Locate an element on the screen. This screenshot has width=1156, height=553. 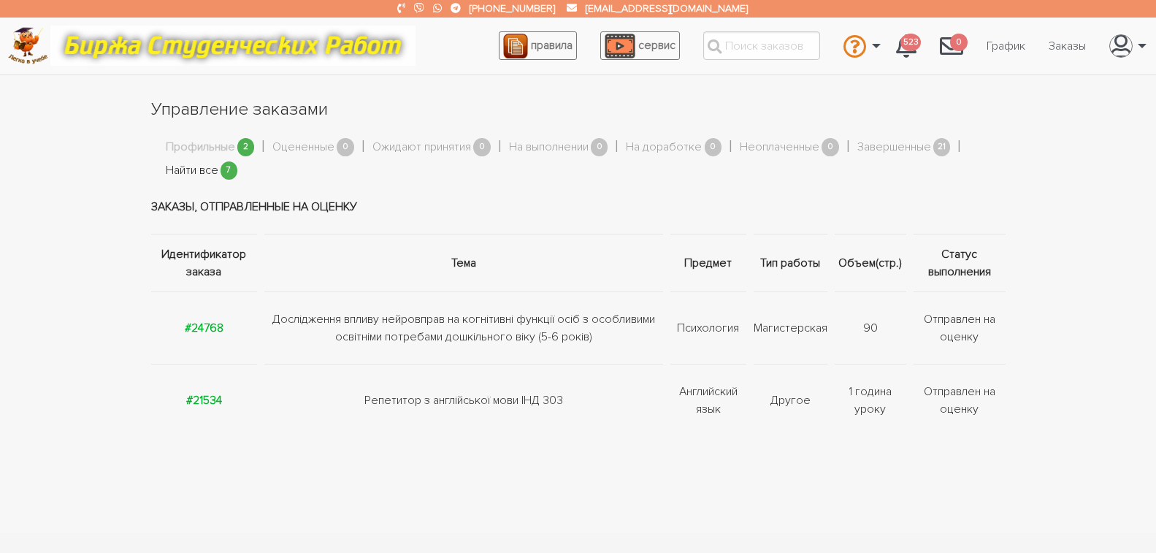
td: Заказы, отправленные на оценку is located at coordinates (578, 207).